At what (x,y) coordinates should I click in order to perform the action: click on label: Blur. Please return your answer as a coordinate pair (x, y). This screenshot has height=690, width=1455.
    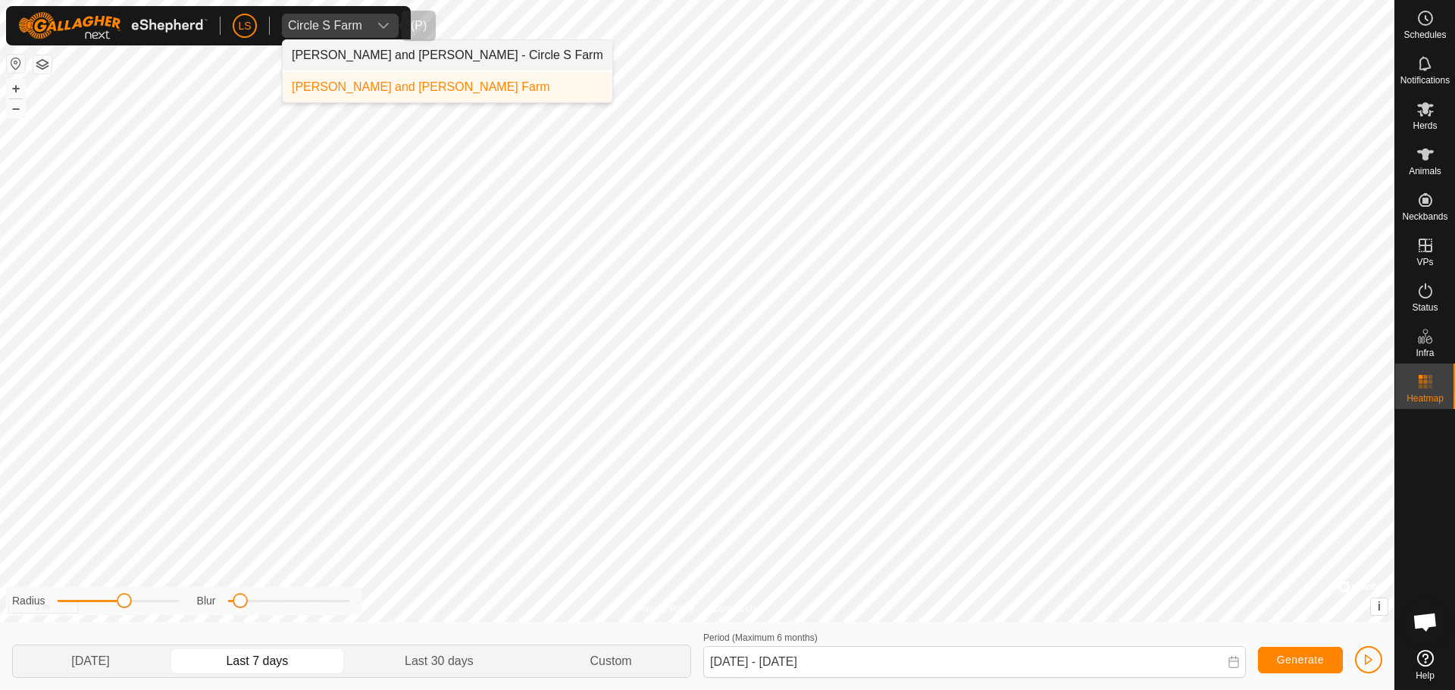
    Looking at the image, I should click on (206, 601).